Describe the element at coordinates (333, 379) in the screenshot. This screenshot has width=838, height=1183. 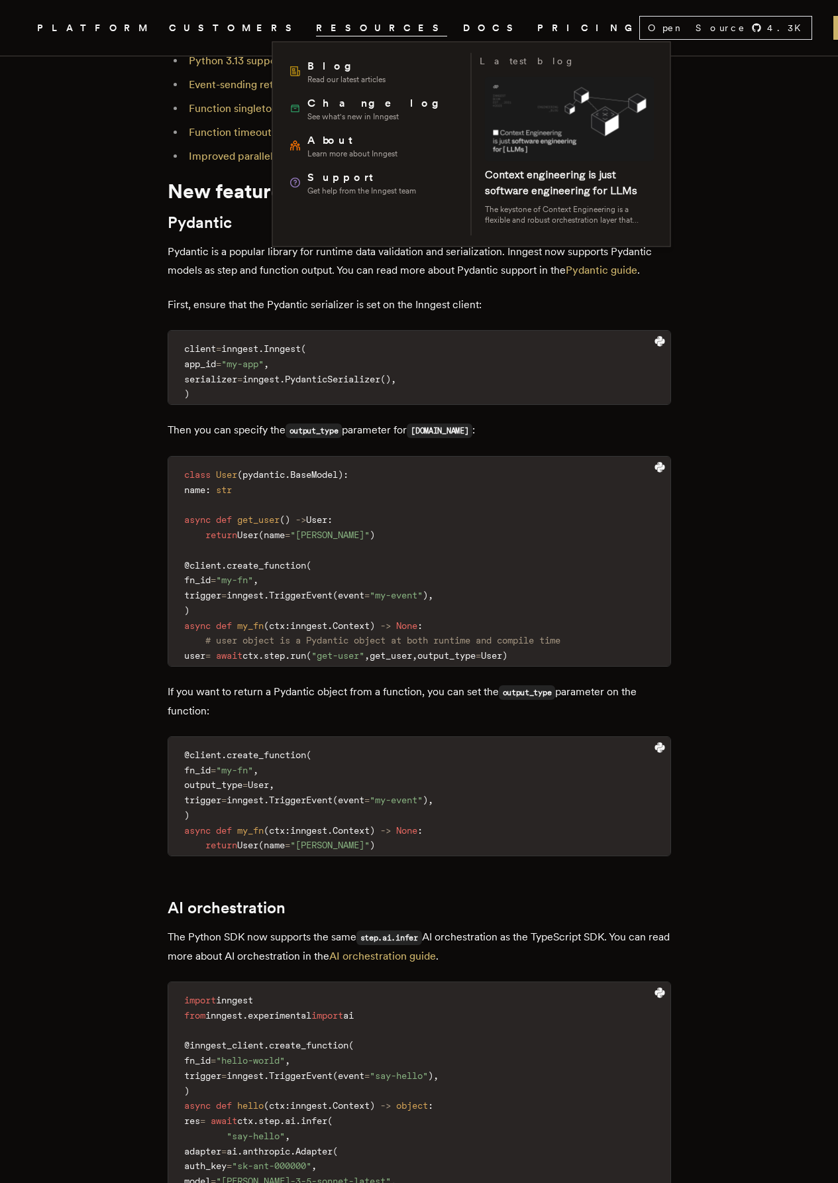
I see `span: PydanticSerializer` at that location.